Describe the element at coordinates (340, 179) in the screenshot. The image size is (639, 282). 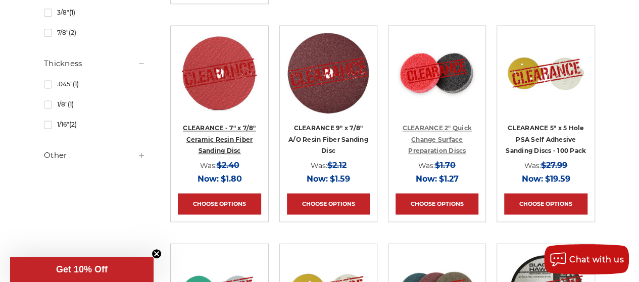
I see `span: $1.59` at that location.